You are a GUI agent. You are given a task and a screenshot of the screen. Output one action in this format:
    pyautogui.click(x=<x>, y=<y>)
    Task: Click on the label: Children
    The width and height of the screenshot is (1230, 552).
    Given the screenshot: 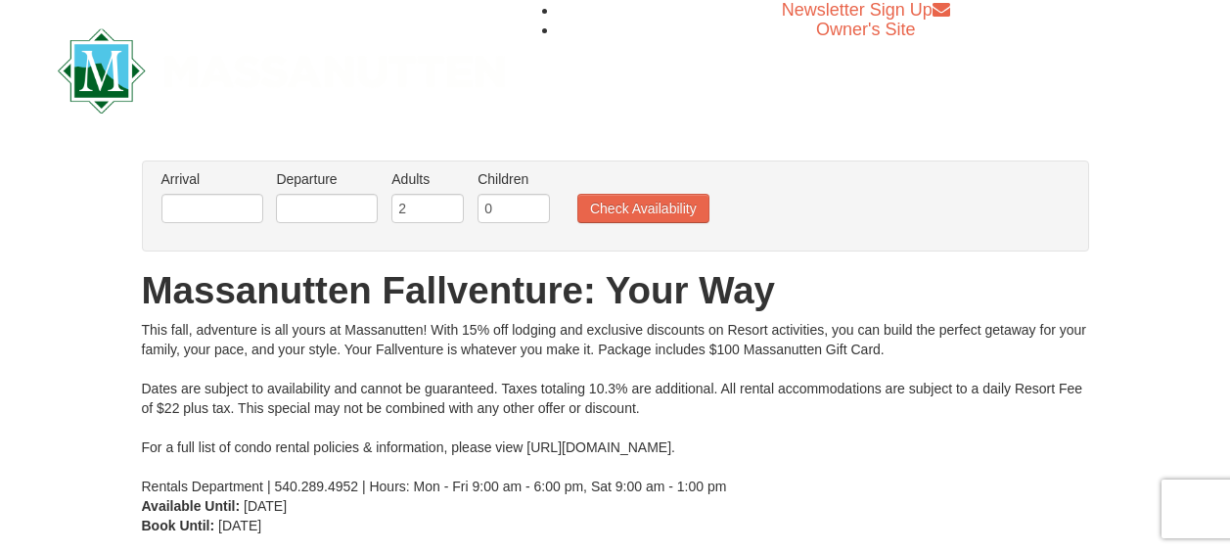 What is the action you would take?
    pyautogui.click(x=514, y=179)
    